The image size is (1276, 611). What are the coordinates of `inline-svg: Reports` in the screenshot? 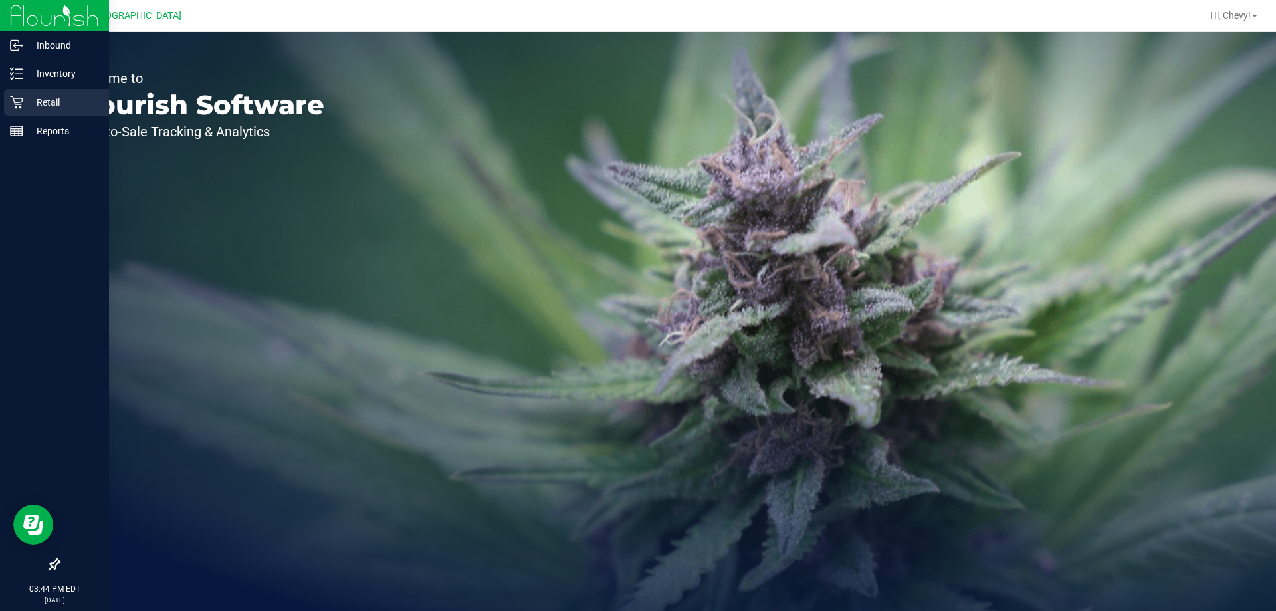 It's located at (17, 131).